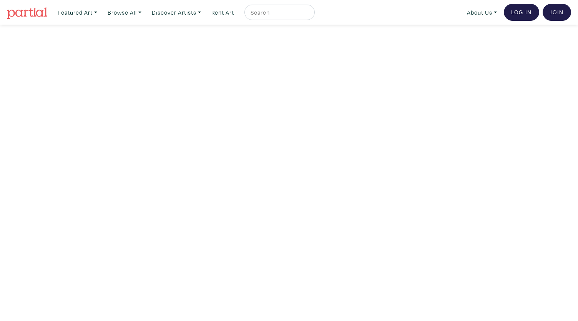 This screenshot has width=578, height=321. What do you see at coordinates (482, 12) in the screenshot?
I see `a: About Us` at bounding box center [482, 12].